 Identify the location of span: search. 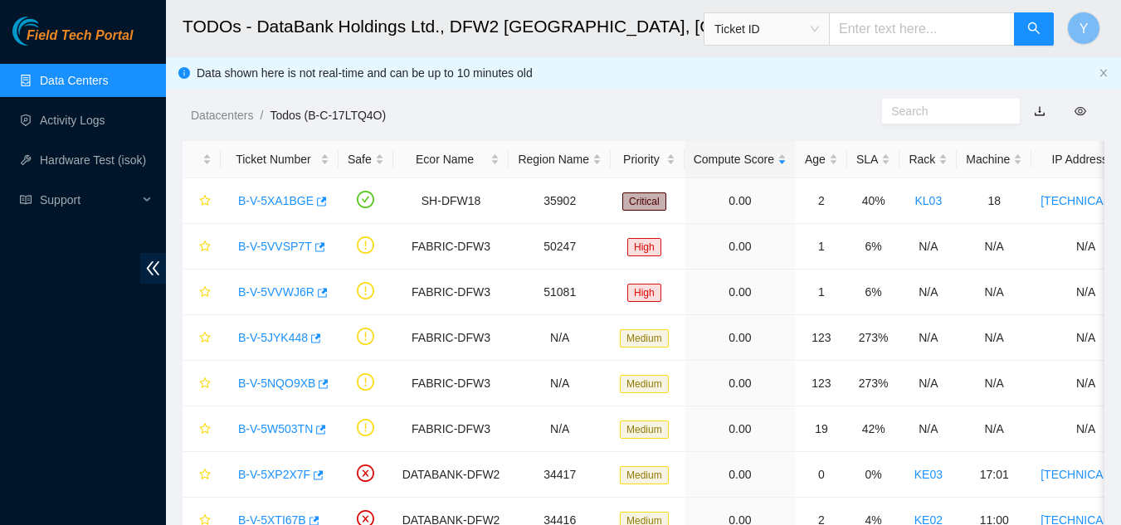
(1034, 29).